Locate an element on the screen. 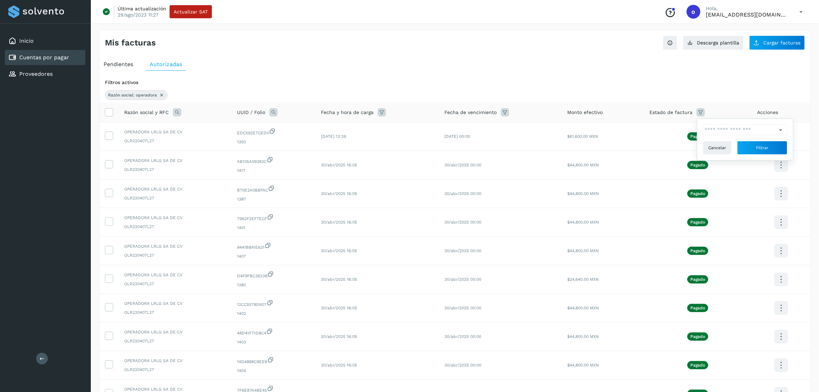  button: Actualizar SAT is located at coordinates (191, 12).